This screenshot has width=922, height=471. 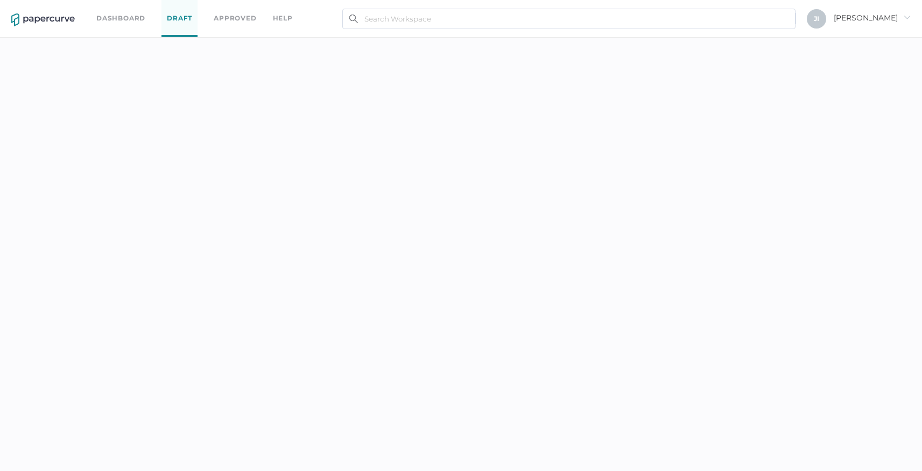 I want to click on img: search.bf03fe8b.svg, so click(x=354, y=19).